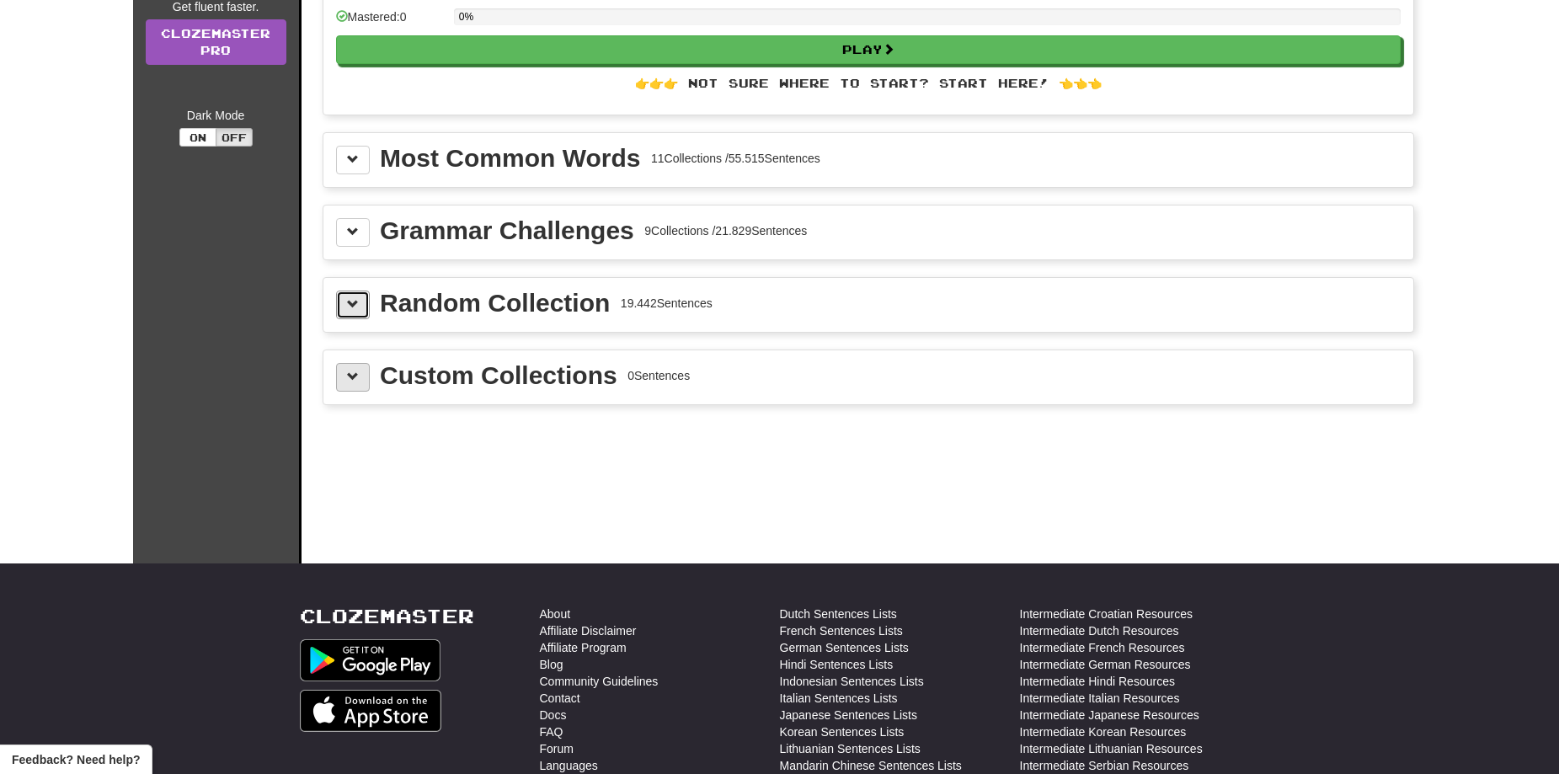  What do you see at coordinates (371, 711) in the screenshot?
I see `img: Get it on App Store` at bounding box center [371, 711].